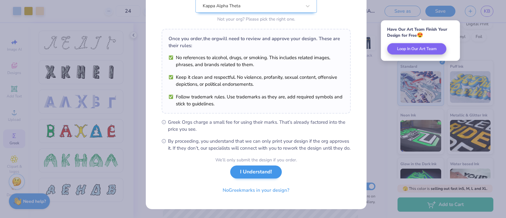 Image resolution: width=506 pixels, height=218 pixels. Describe the element at coordinates (256, 100) in the screenshot. I see `li: Follow trademark rules. Use trademarks as they are, add required symbols and stick to guidelines.` at that location.